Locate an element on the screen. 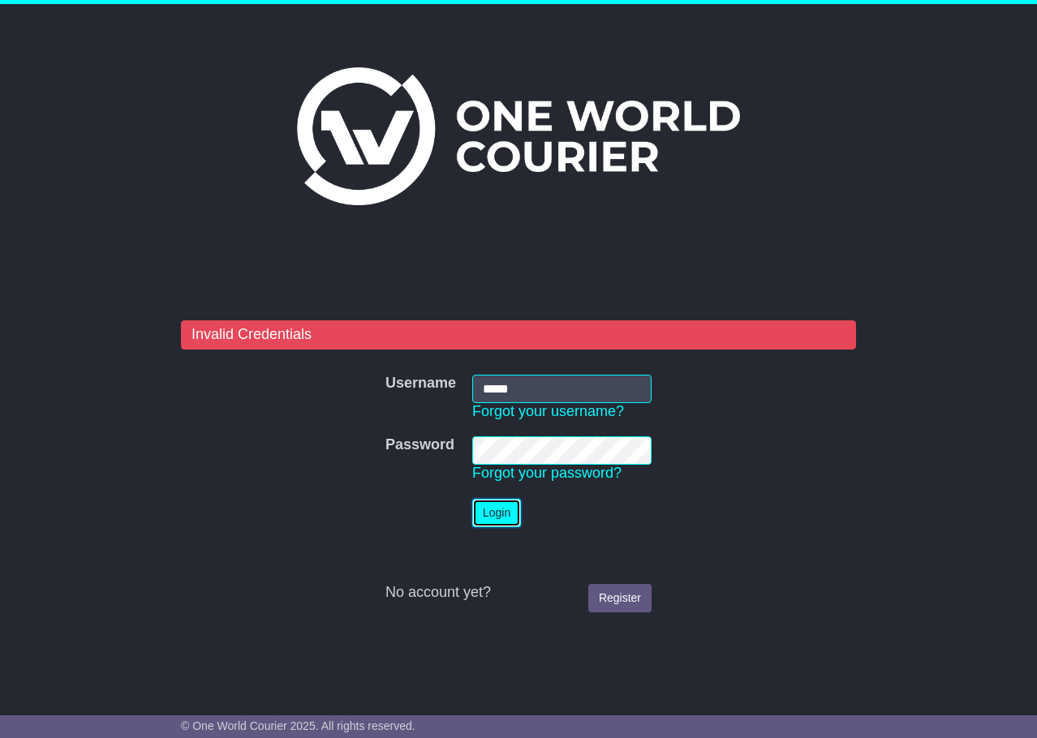  label: Password is located at coordinates (420, 446).